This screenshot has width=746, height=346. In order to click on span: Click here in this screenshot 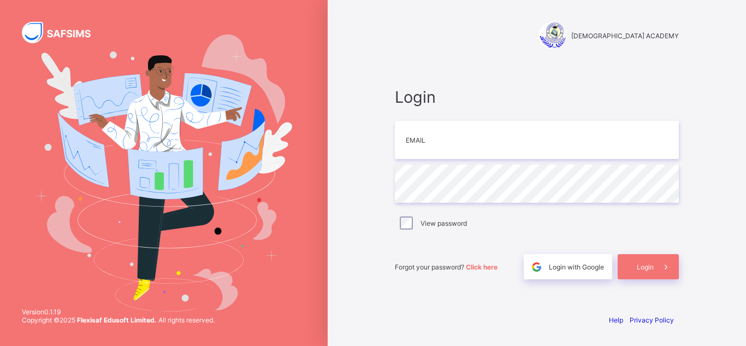, I will do `click(482, 266)`.